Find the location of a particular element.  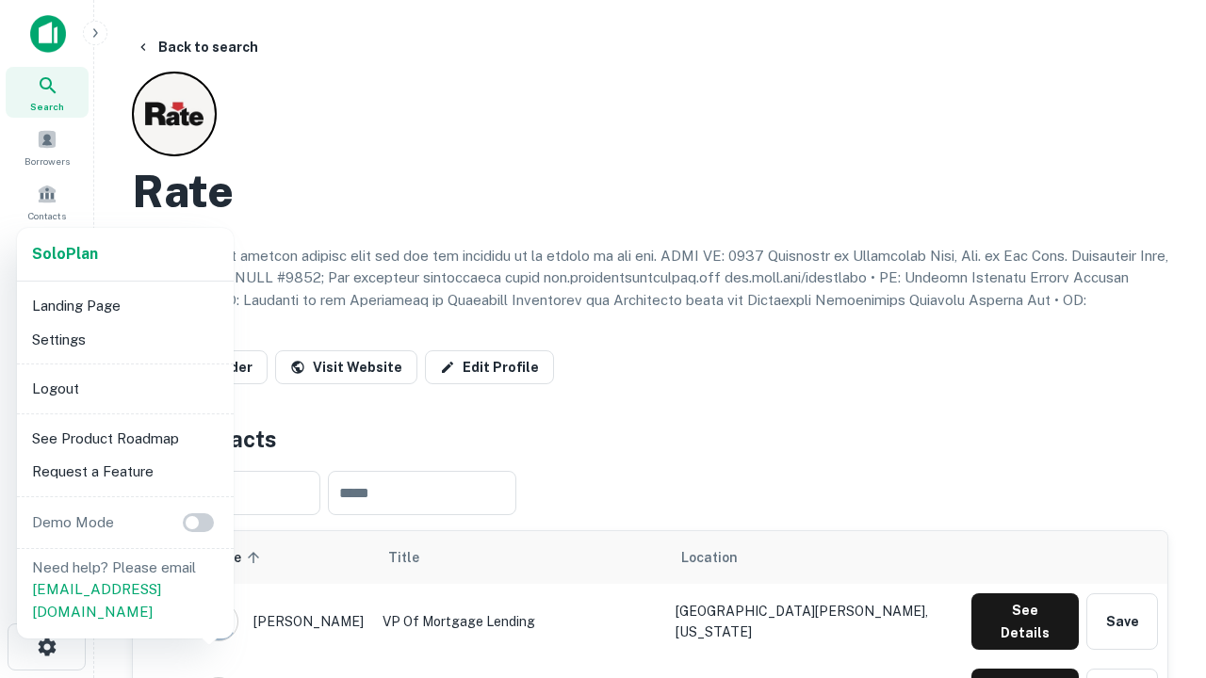

div: Chat Widget is located at coordinates (1159, 512).